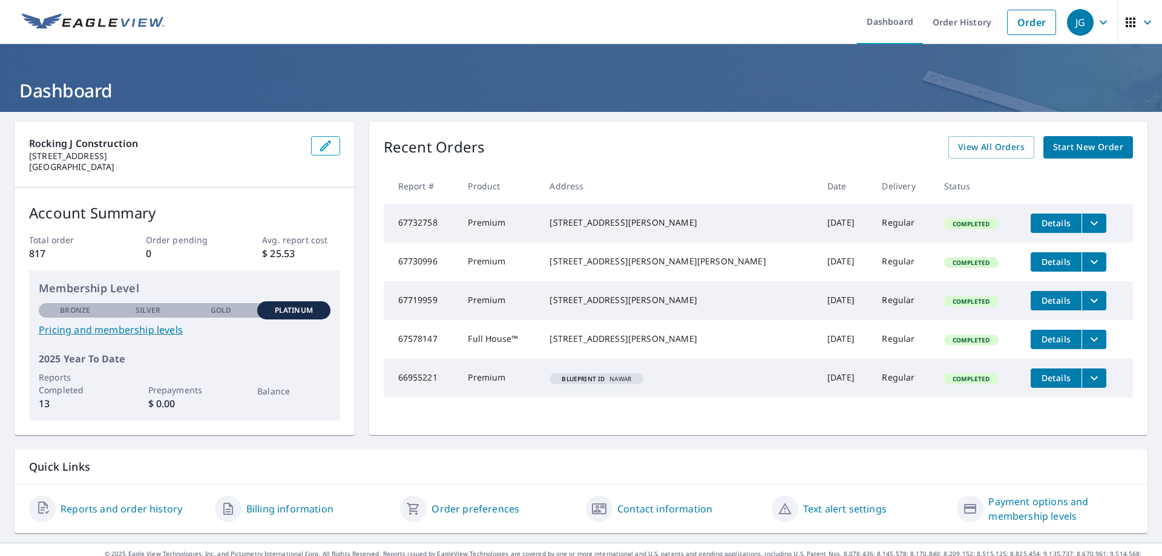  Describe the element at coordinates (845, 186) in the screenshot. I see `th: Date` at that location.